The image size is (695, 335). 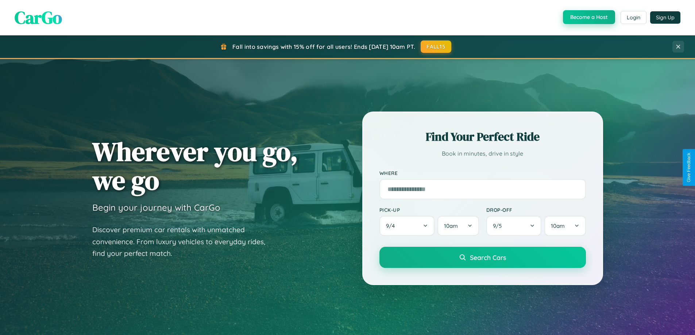 What do you see at coordinates (689, 167) in the screenshot?
I see `div: Give Feedback` at bounding box center [689, 167].